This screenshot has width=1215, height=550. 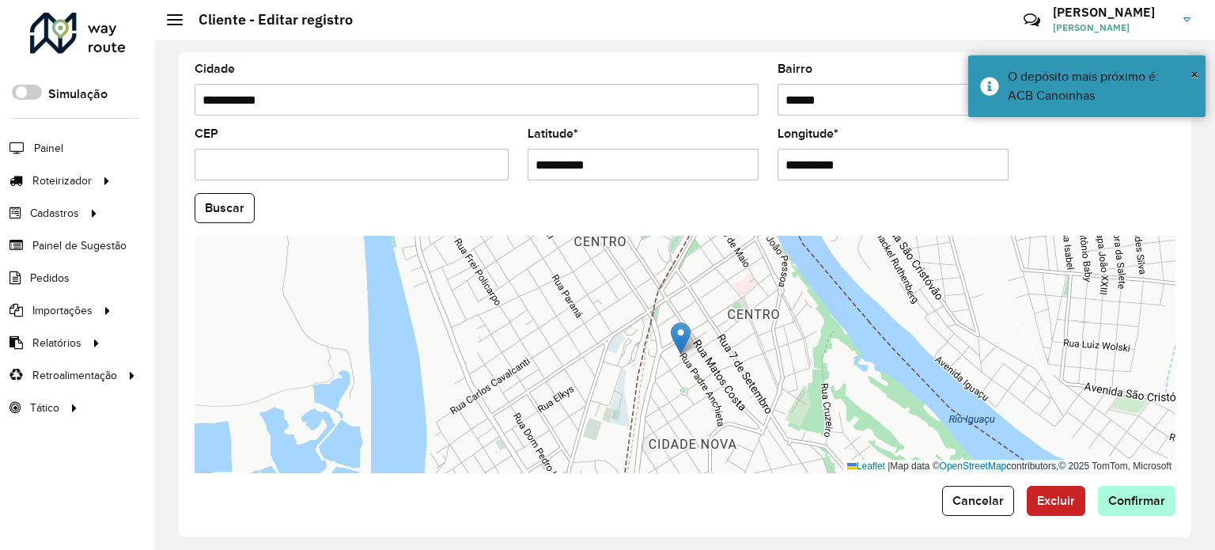 What do you see at coordinates (1056, 501) in the screenshot?
I see `button: Excluir` at bounding box center [1056, 501].